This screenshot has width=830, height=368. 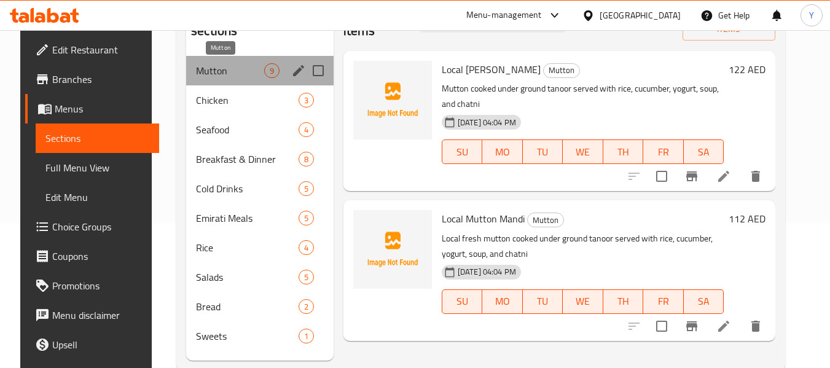 I want to click on h2: Menu items, so click(x=374, y=22).